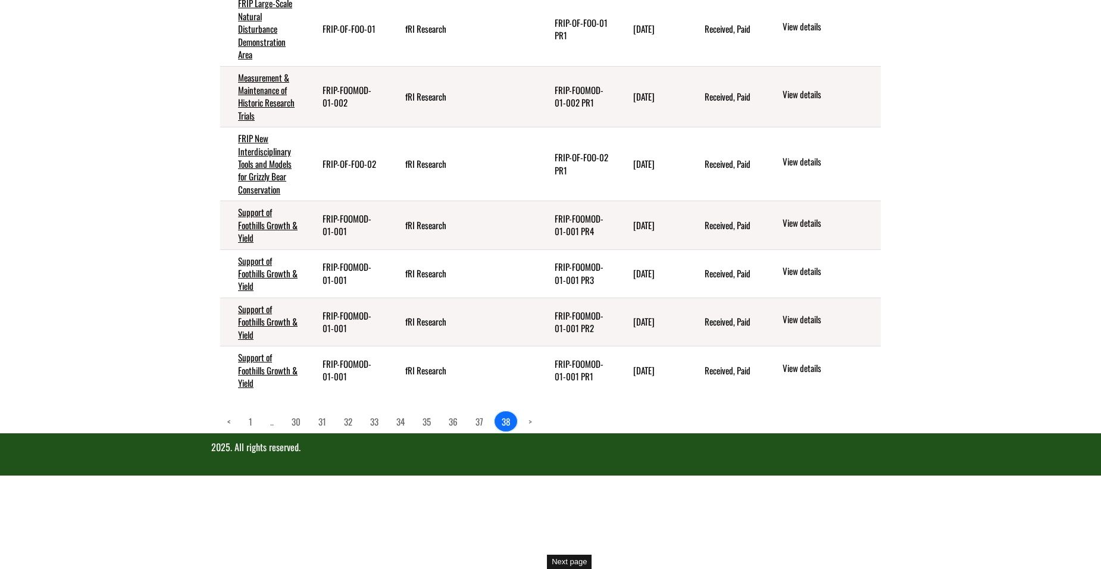 This screenshot has height=569, width=1101. I want to click on a: page 35, so click(427, 421).